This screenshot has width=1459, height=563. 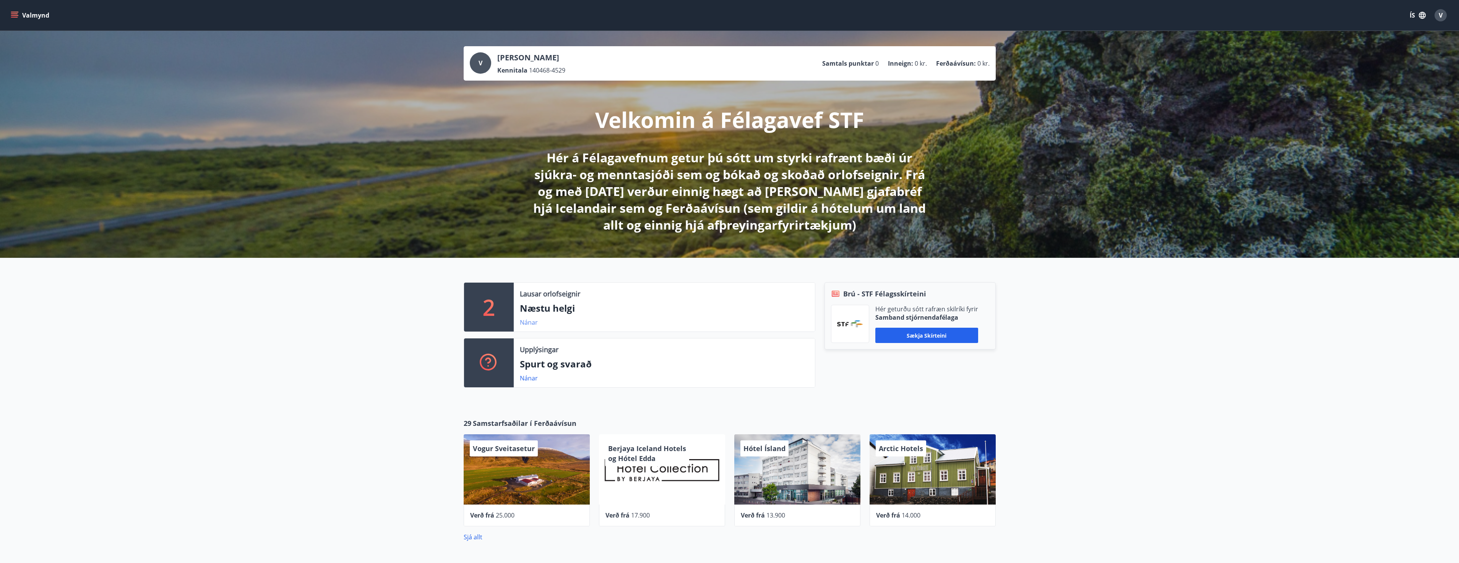 I want to click on span: 17.900, so click(x=640, y=516).